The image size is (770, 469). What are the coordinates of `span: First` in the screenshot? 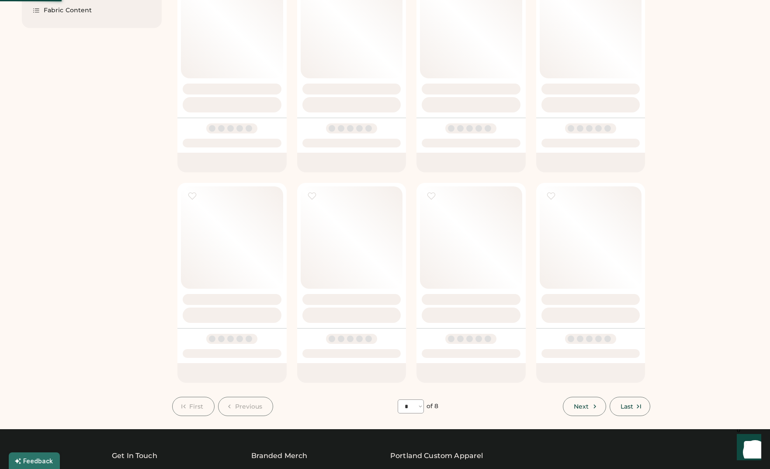 It's located at (196, 406).